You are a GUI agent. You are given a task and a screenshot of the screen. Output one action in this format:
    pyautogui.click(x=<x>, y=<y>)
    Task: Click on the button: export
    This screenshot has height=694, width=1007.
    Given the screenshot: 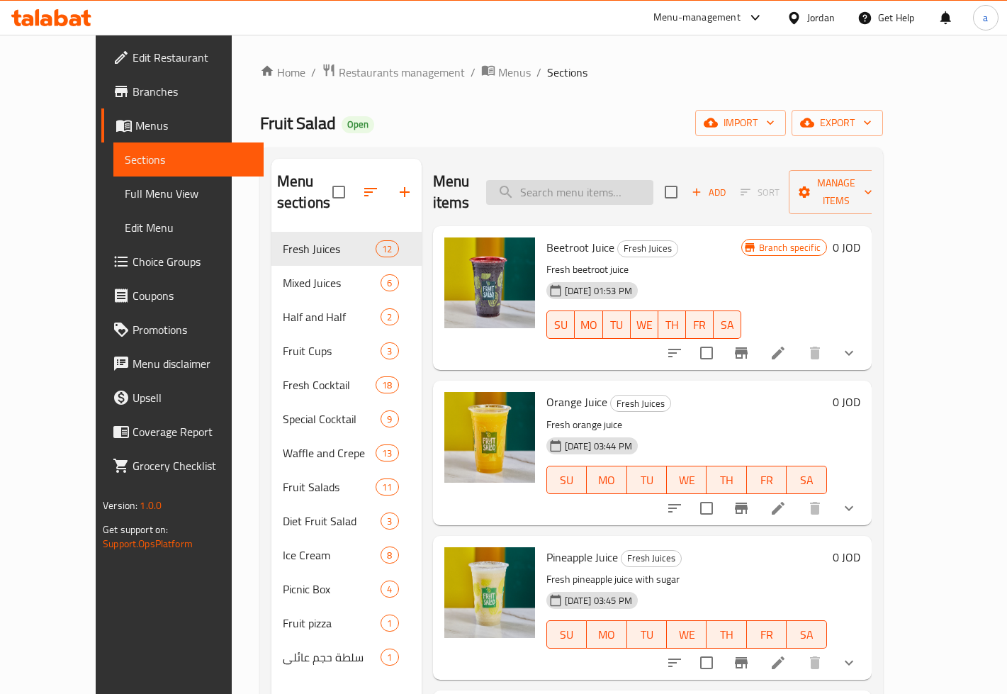 What is the action you would take?
    pyautogui.click(x=837, y=123)
    